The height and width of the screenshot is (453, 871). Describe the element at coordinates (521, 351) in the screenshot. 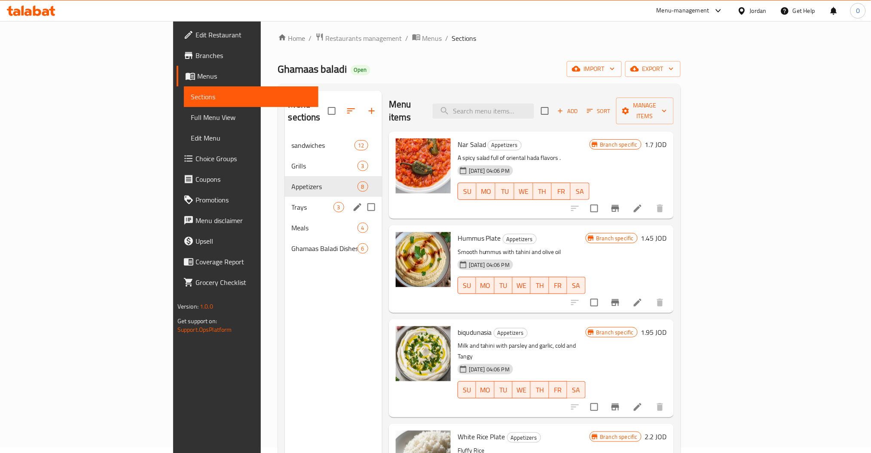

I see `p: Milk and tahini with parsley and garlic, cold and Tangy` at that location.